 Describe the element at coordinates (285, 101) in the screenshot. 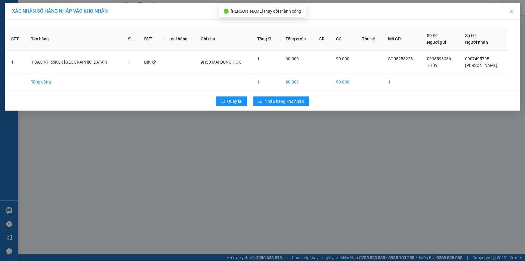

I see `span: Nhập hàng kho nhận` at that location.